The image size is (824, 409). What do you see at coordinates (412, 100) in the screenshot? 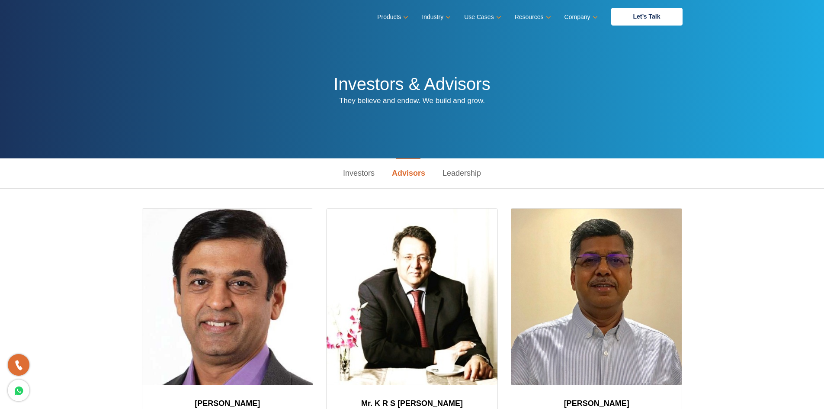
I see `span: They believe and endow. We build and grow.` at bounding box center [412, 100].